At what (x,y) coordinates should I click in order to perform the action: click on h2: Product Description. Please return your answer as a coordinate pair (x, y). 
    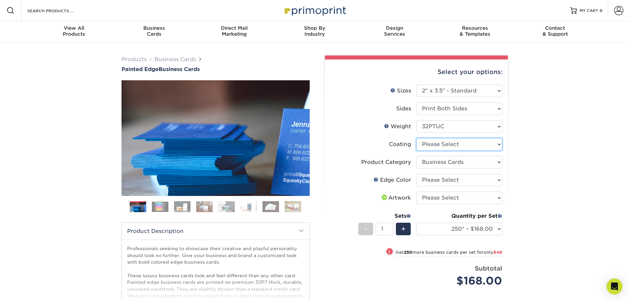
    Looking at the image, I should click on (216, 231).